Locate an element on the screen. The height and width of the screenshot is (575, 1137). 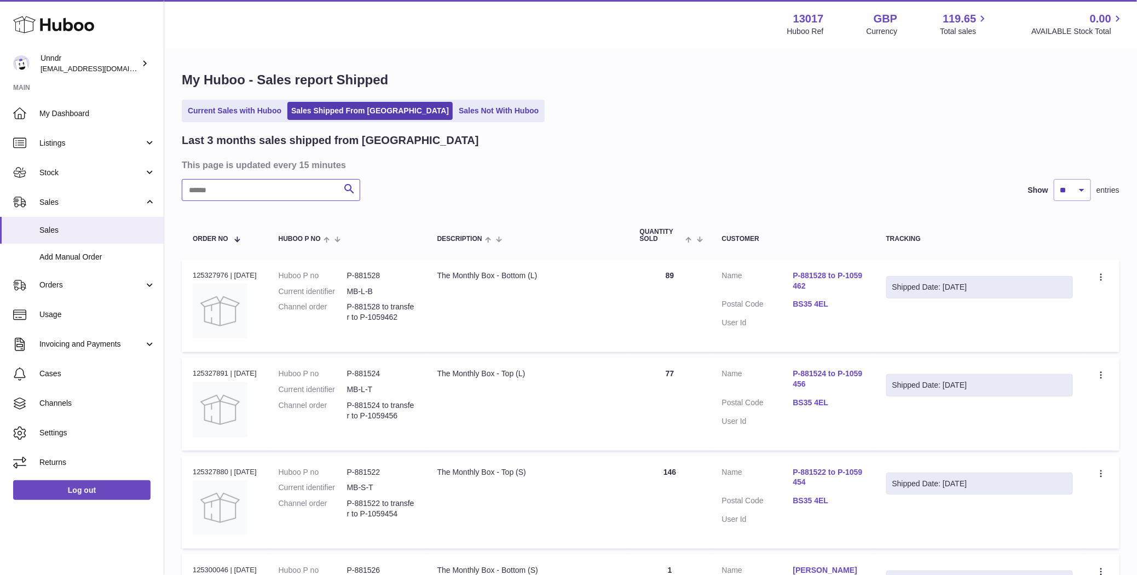
span: Cases is located at coordinates (97, 373).